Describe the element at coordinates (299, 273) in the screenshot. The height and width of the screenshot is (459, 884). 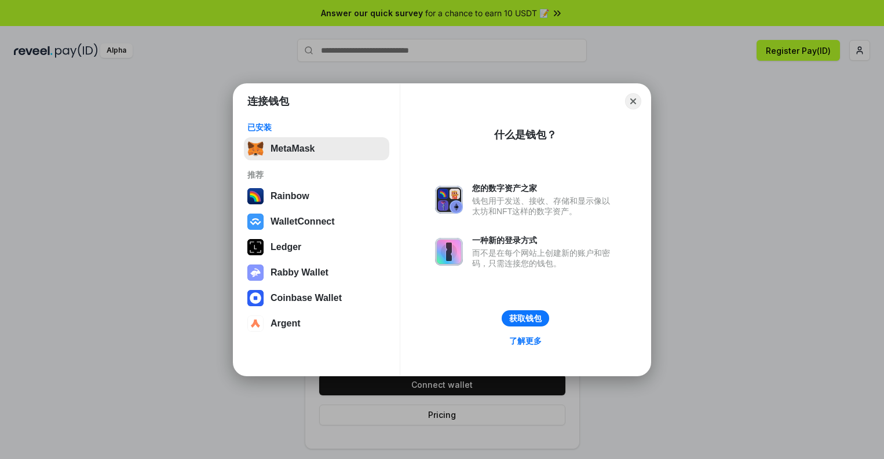
I see `div: Rabby Wallet` at that location.